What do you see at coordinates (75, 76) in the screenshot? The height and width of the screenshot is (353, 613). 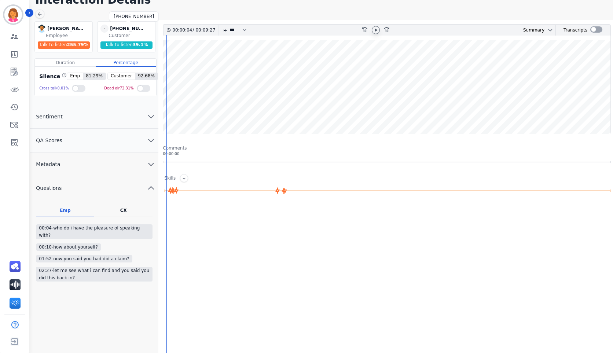 I see `span: Emp` at bounding box center [75, 76].